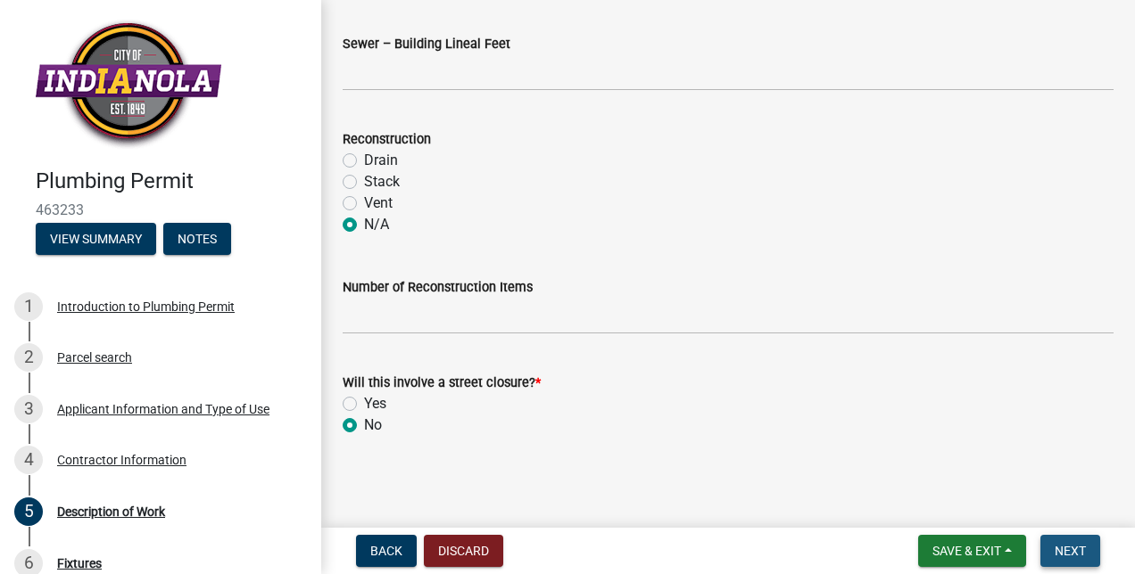  What do you see at coordinates (29, 512) in the screenshot?
I see `div: 5` at bounding box center [29, 512].